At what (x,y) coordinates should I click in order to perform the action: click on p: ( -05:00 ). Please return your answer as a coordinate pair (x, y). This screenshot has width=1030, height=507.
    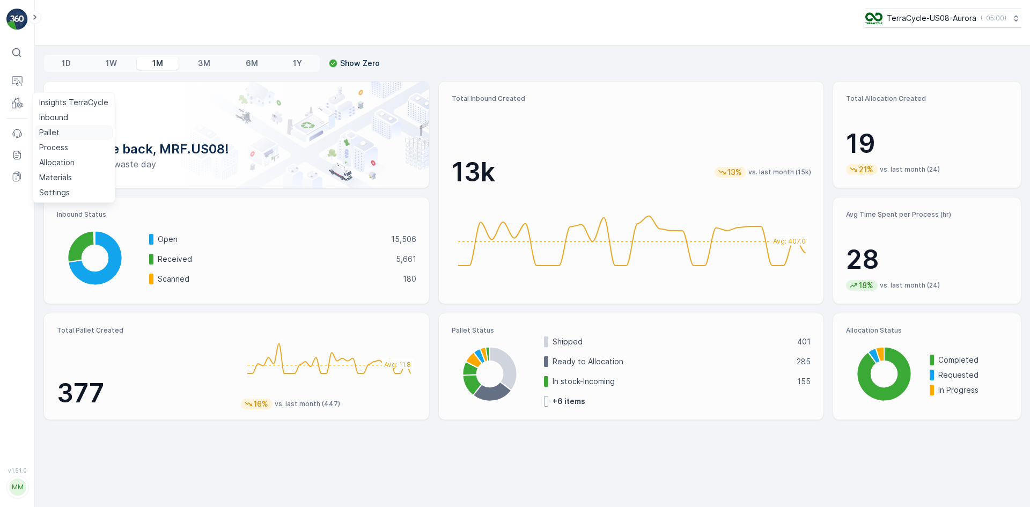
    Looking at the image, I should click on (994, 18).